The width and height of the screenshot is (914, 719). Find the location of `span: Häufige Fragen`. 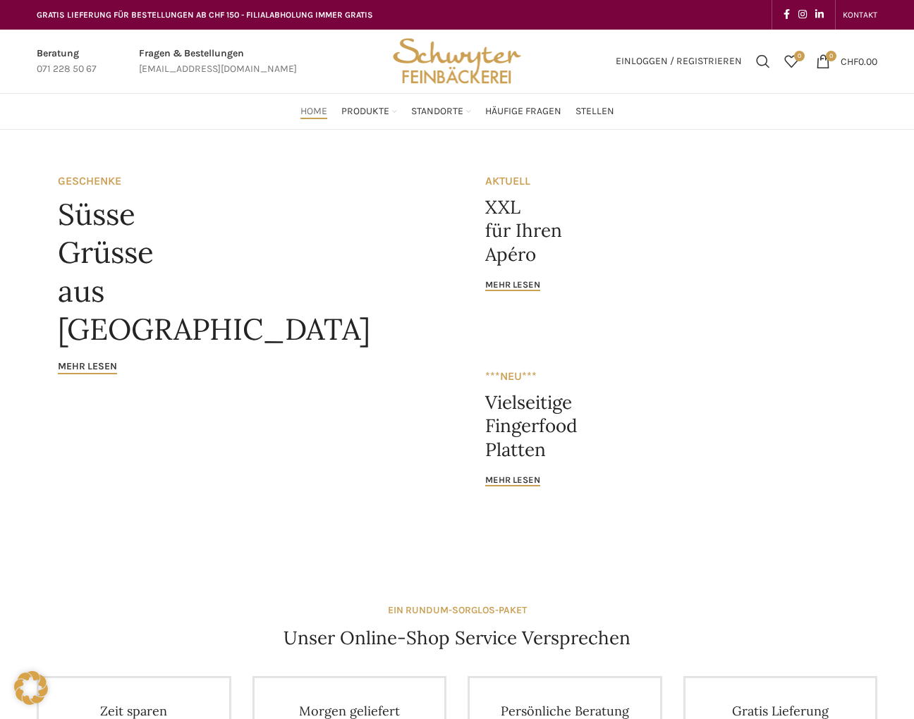

span: Häufige Fragen is located at coordinates (523, 111).